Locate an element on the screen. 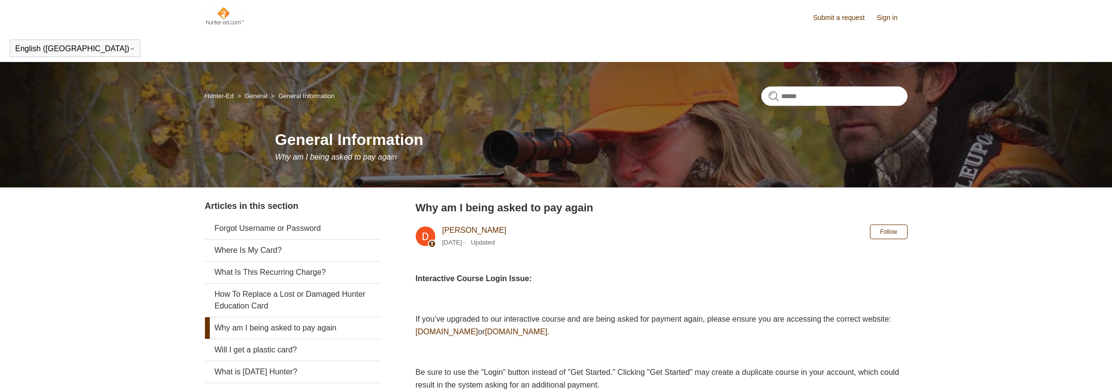 This screenshot has height=390, width=1112. li: Updated is located at coordinates (483, 242).